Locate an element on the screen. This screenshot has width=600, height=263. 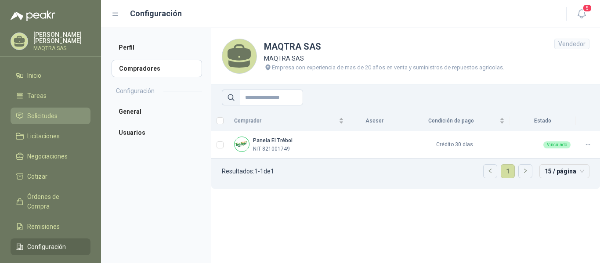
span: Configuración is located at coordinates (47, 247).